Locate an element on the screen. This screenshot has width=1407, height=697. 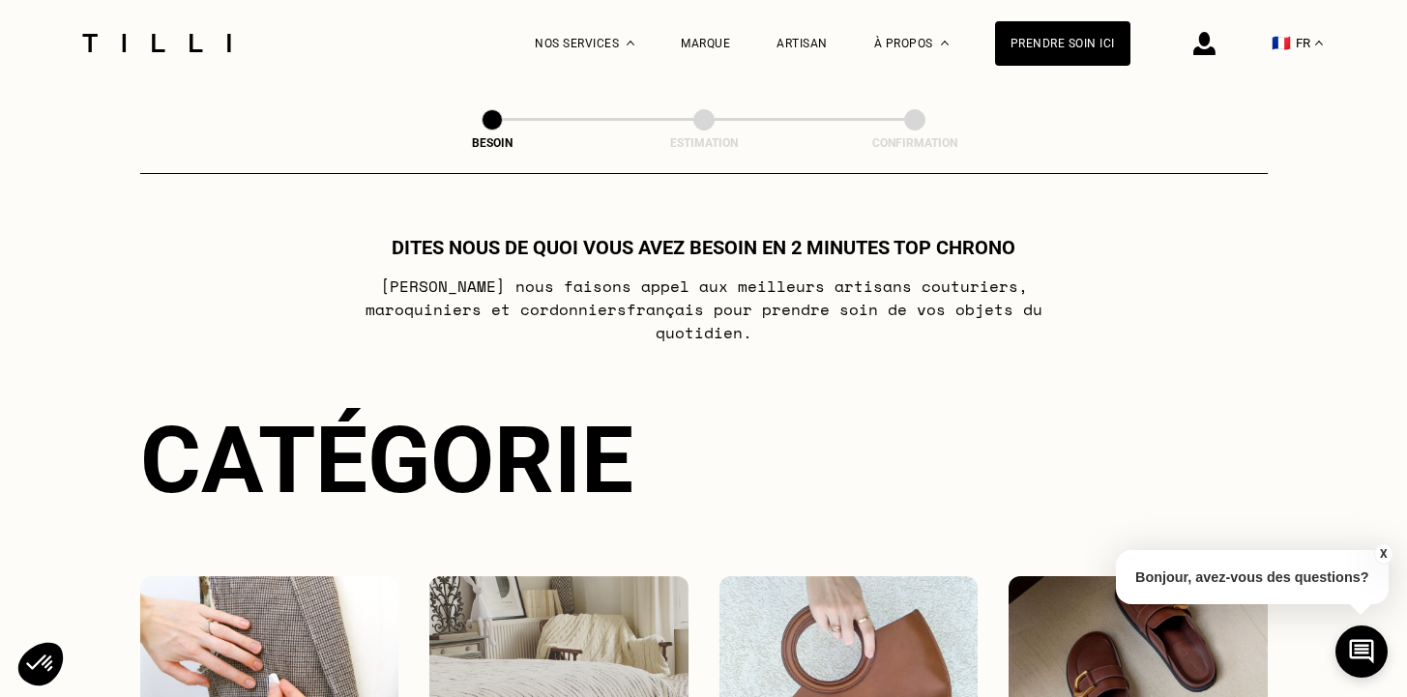
img: icône connexion is located at coordinates (1204, 44).